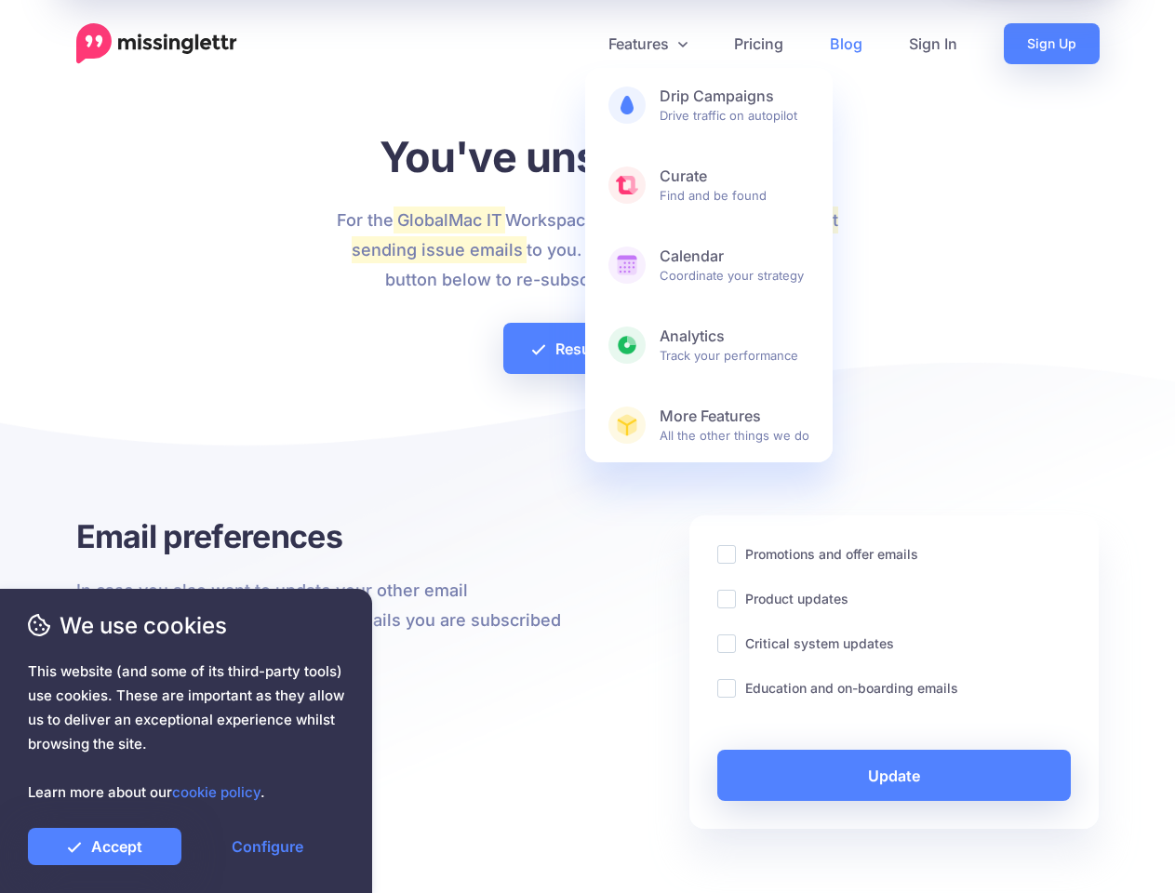 The width and height of the screenshot is (1175, 893). Describe the element at coordinates (734, 105) in the screenshot. I see `span: Drive traffic on autopilot` at that location.